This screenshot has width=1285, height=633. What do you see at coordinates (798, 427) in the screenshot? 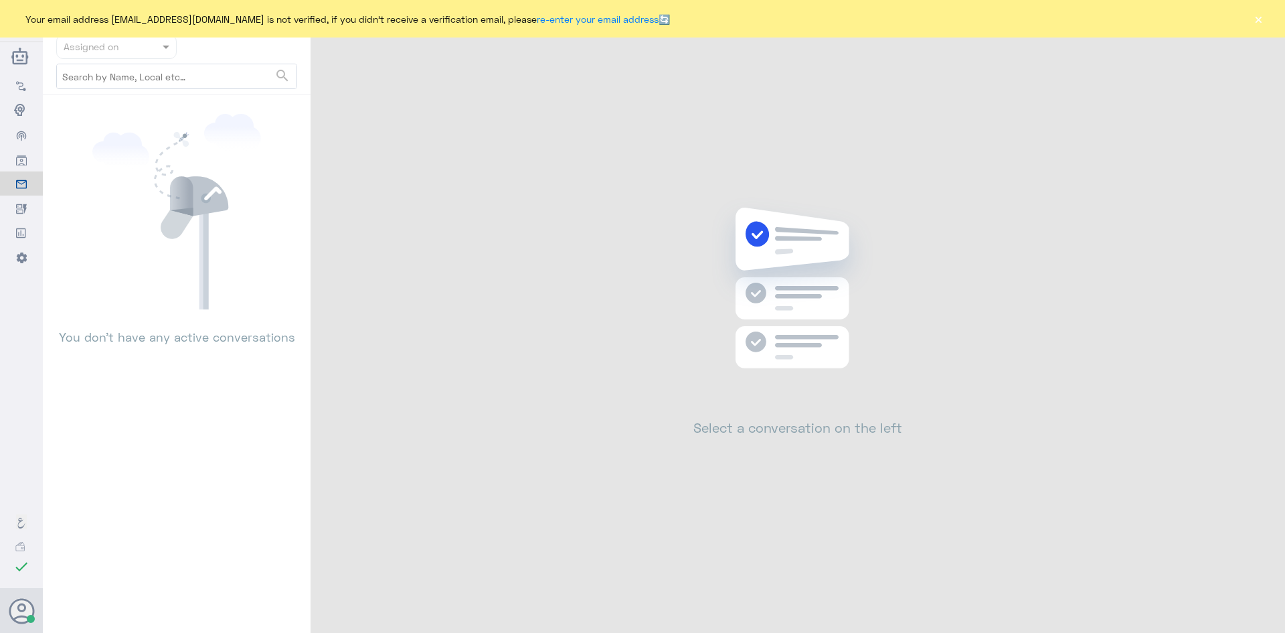
I see `h2: Select a conversation on the left` at bounding box center [798, 427].